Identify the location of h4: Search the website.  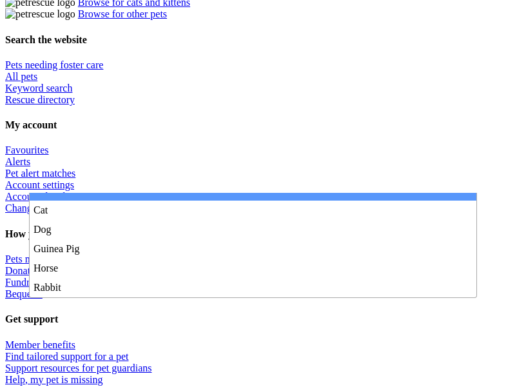
(253, 40).